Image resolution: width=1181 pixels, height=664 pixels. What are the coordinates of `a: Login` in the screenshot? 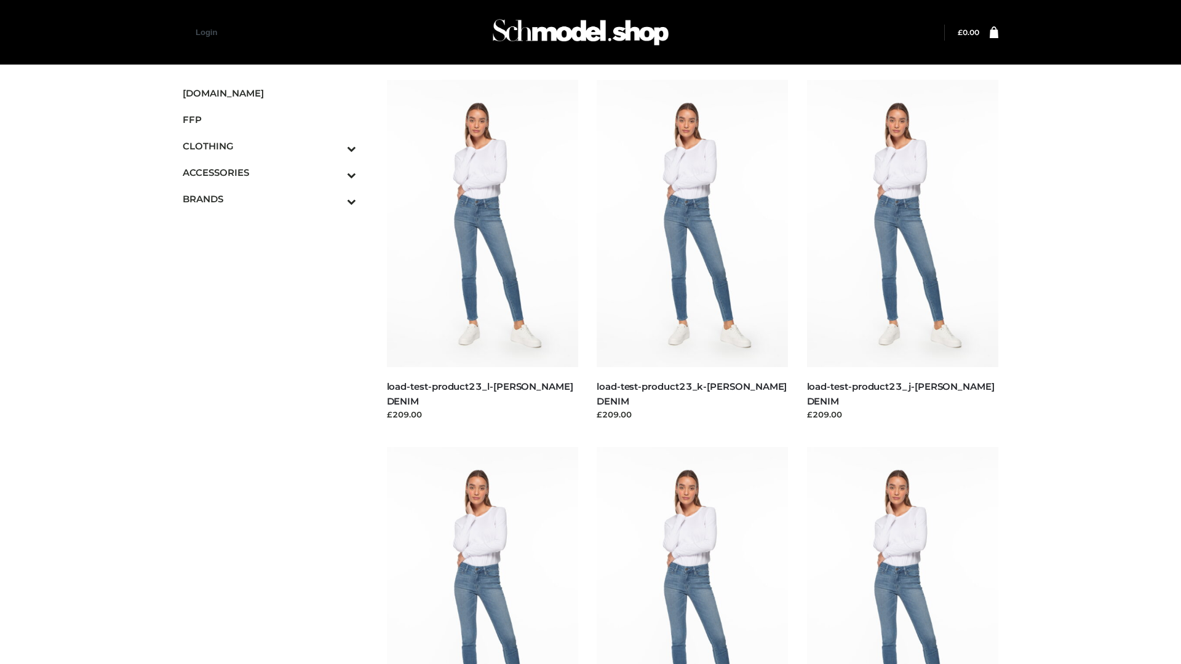 It's located at (206, 32).